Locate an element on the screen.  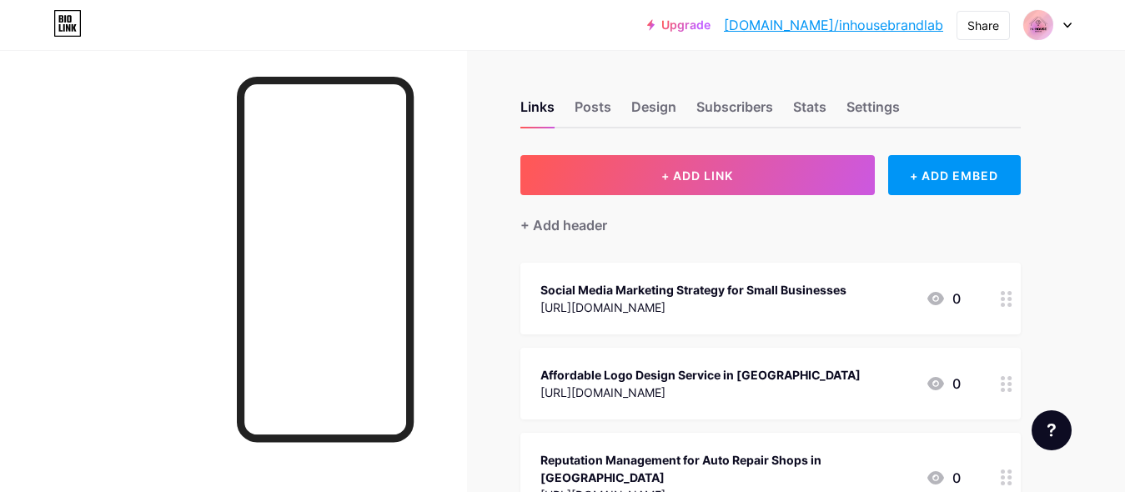
div: Posts is located at coordinates (593, 112).